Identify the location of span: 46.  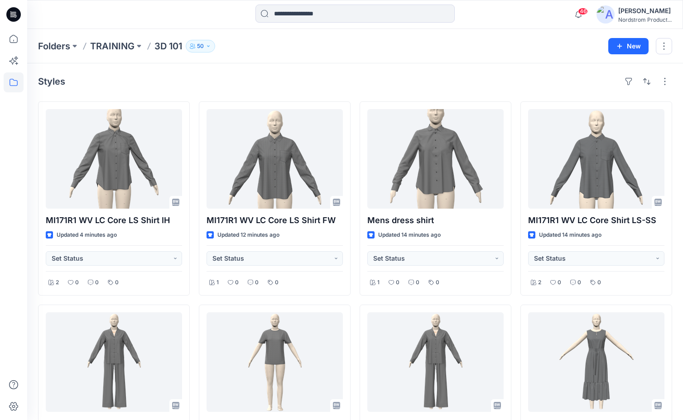
(582, 11).